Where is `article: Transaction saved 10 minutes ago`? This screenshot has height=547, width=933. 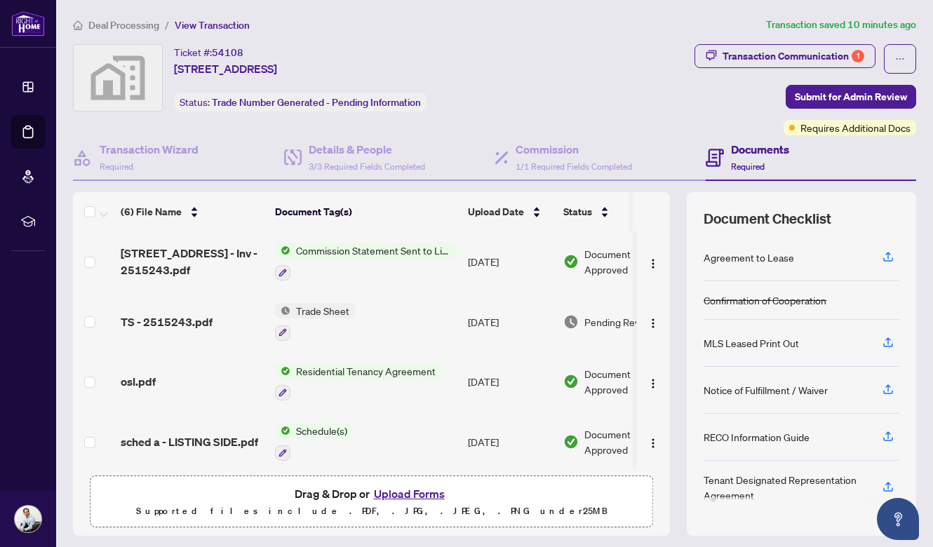
article: Transaction saved 10 minutes ago is located at coordinates (841, 25).